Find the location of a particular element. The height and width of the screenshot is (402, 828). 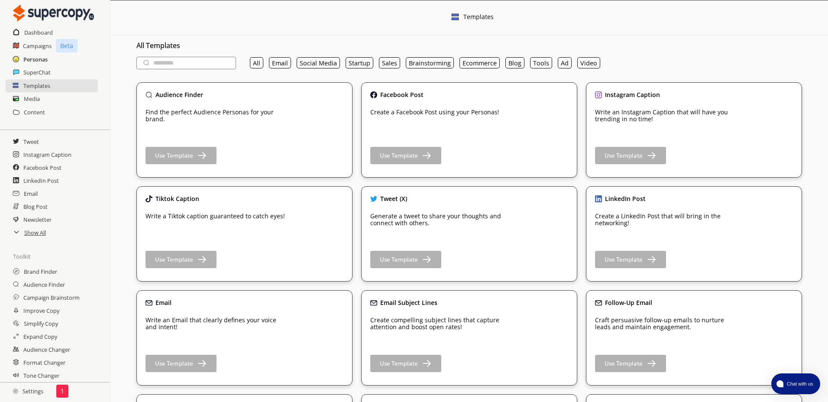

button: Brainstorming is located at coordinates (430, 63).